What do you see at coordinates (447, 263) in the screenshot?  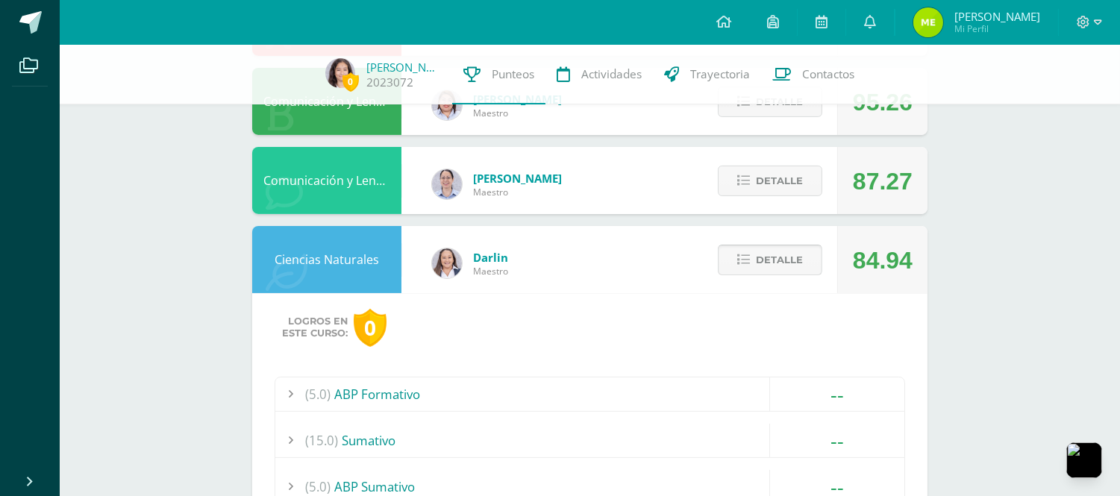 I see `img: 794815d7ffad13252b70ea13fddba508.png` at bounding box center [447, 263].